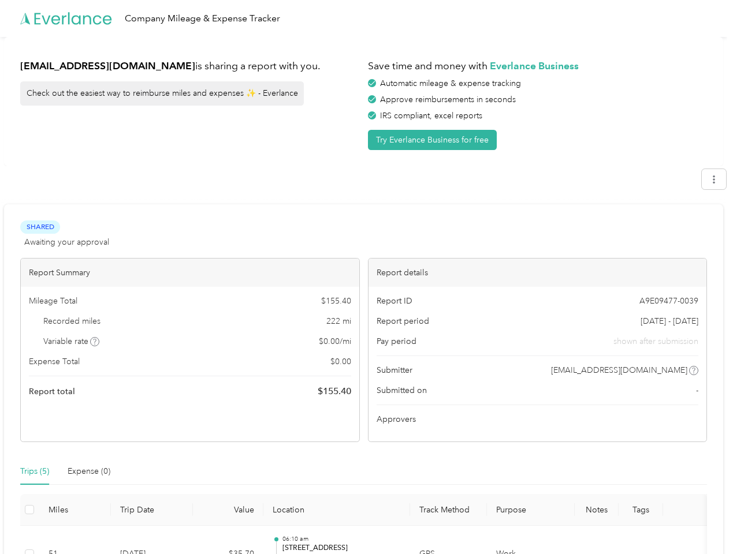  I want to click on strong: Everlance Business, so click(534, 65).